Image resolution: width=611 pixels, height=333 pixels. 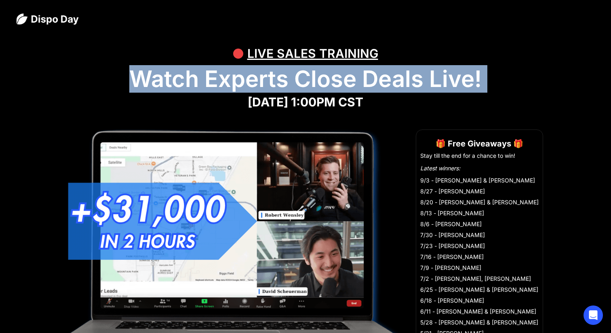 What do you see at coordinates (480, 144) in the screenshot?
I see `strong: 🎁 Free Giveaways 🎁` at bounding box center [480, 144].